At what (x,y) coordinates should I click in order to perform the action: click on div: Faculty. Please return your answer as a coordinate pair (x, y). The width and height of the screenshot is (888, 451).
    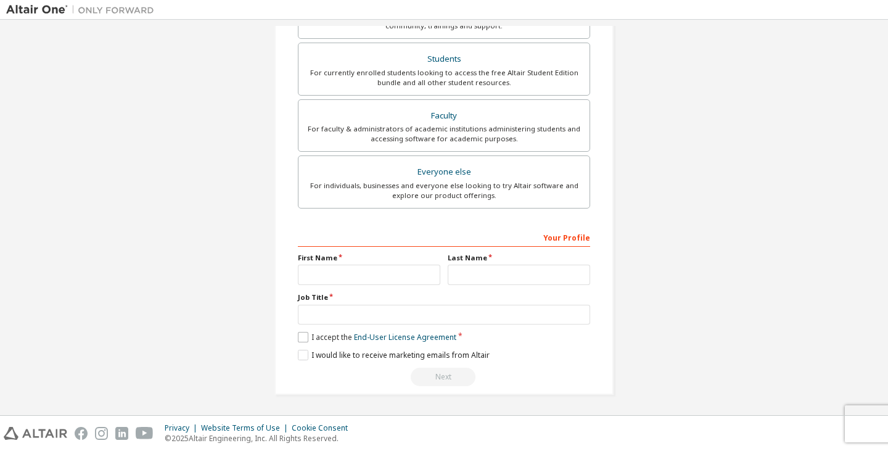
    Looking at the image, I should click on (444, 116).